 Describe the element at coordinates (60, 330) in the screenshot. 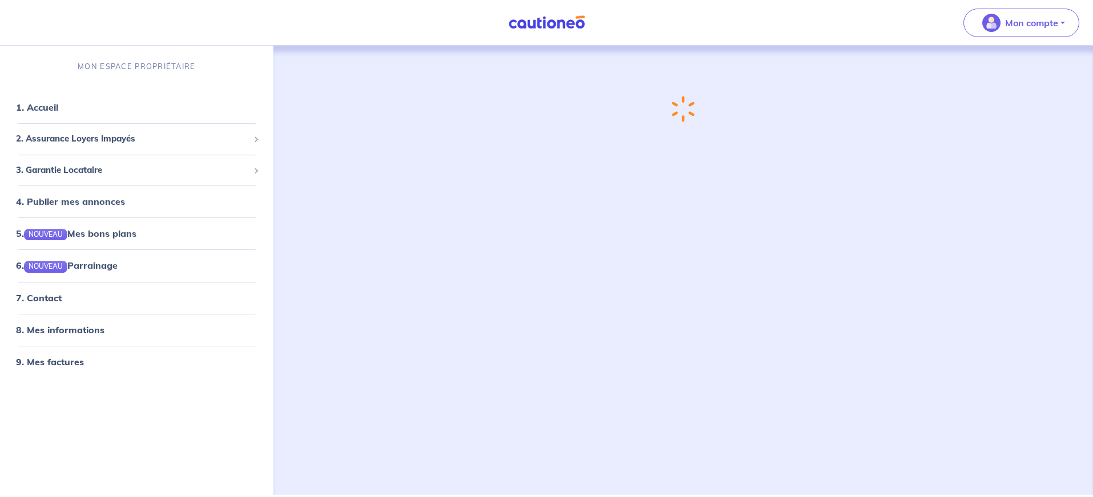

I see `a: 8. Mes informations` at that location.